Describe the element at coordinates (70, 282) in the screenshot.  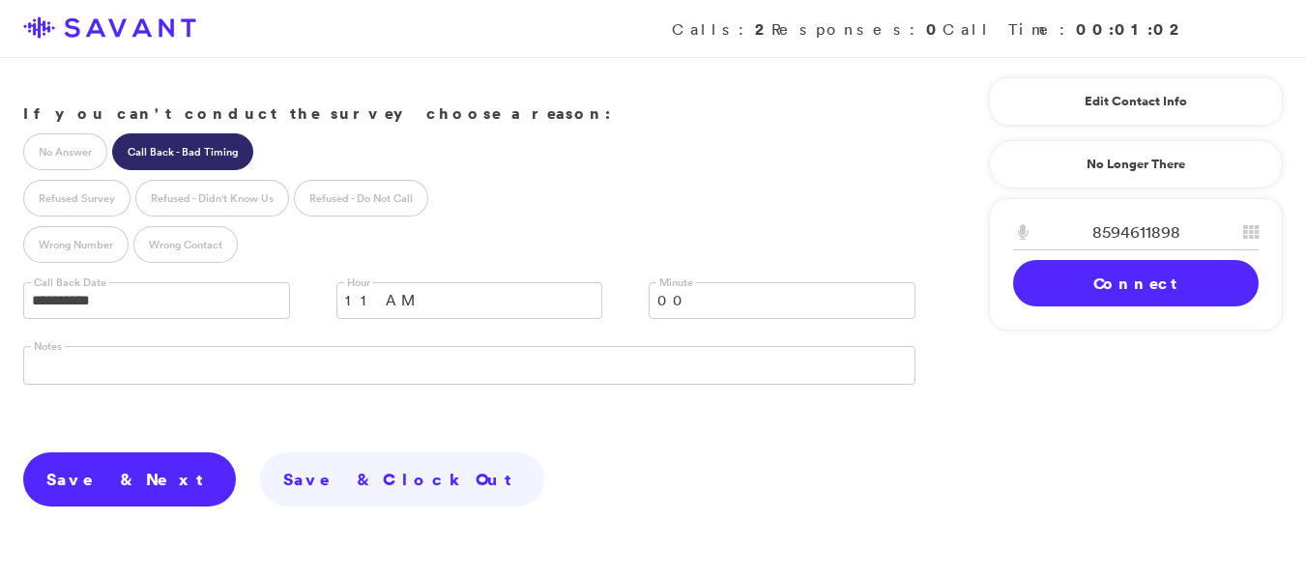
I see `label: Call Back Date` at that location.